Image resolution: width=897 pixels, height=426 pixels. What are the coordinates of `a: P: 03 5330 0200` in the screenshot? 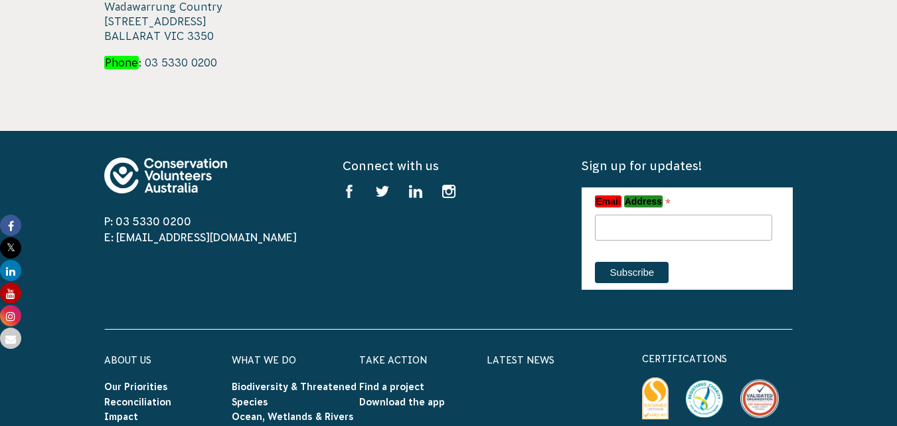 It's located at (147, 221).